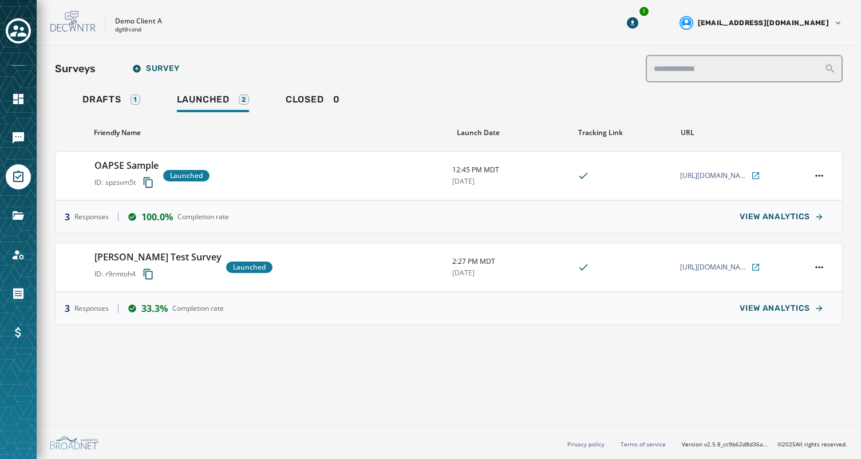  What do you see at coordinates (126, 165) in the screenshot?
I see `h3: OAPSE Sample` at bounding box center [126, 165].